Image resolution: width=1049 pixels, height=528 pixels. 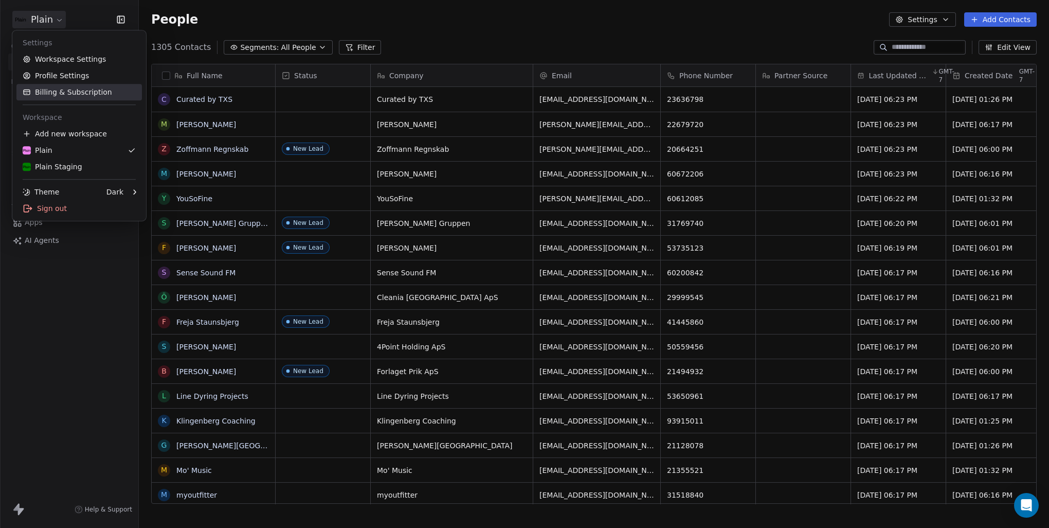 I want to click on a: Profile Settings, so click(x=79, y=76).